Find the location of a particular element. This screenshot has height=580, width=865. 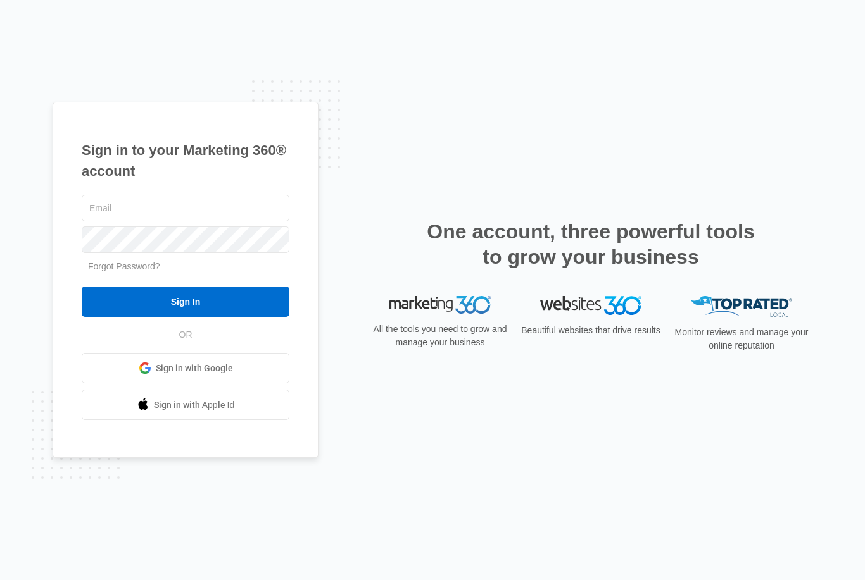

input: Email is located at coordinates (185, 208).